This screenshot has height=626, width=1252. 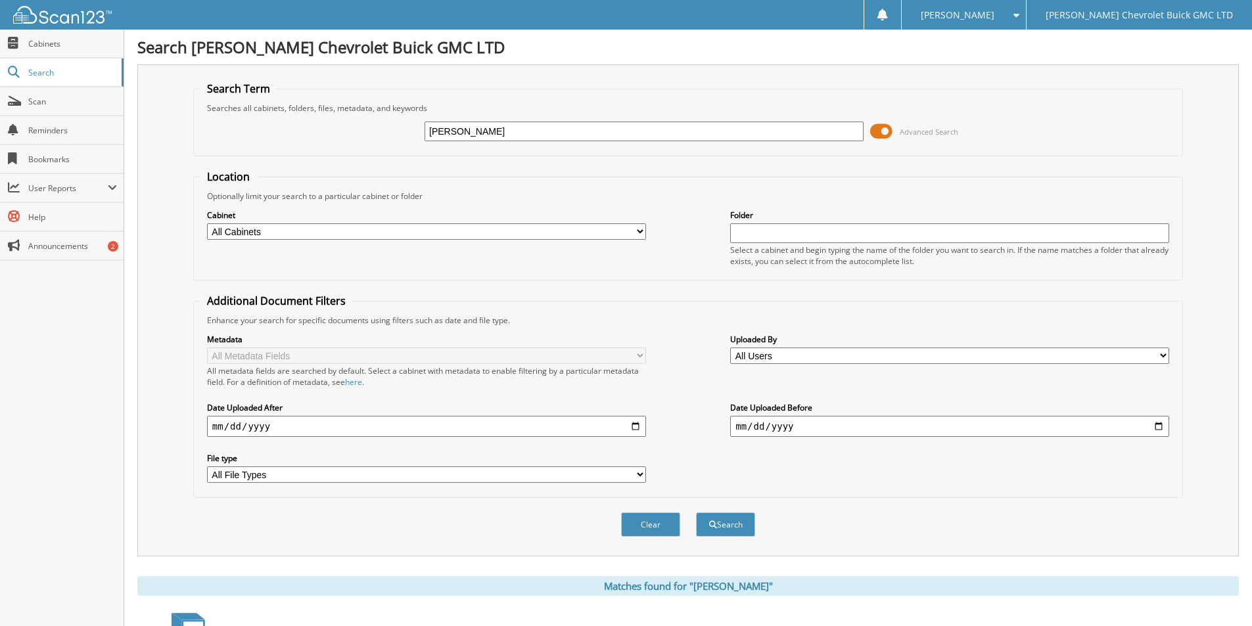 I want to click on div: Select a cabinet and begin typing the name of the folder you want to search in. If the name match..., so click(x=949, y=256).